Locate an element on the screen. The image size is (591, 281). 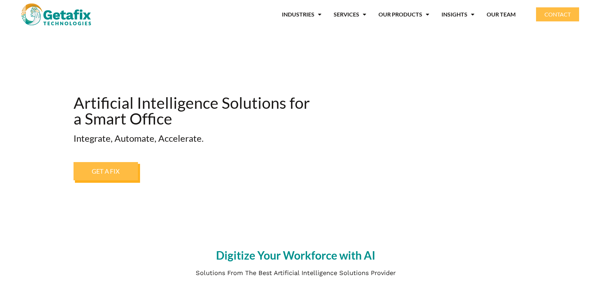
h1: Artificial Intelligence Solutions for a Smart Office is located at coordinates (194, 111).